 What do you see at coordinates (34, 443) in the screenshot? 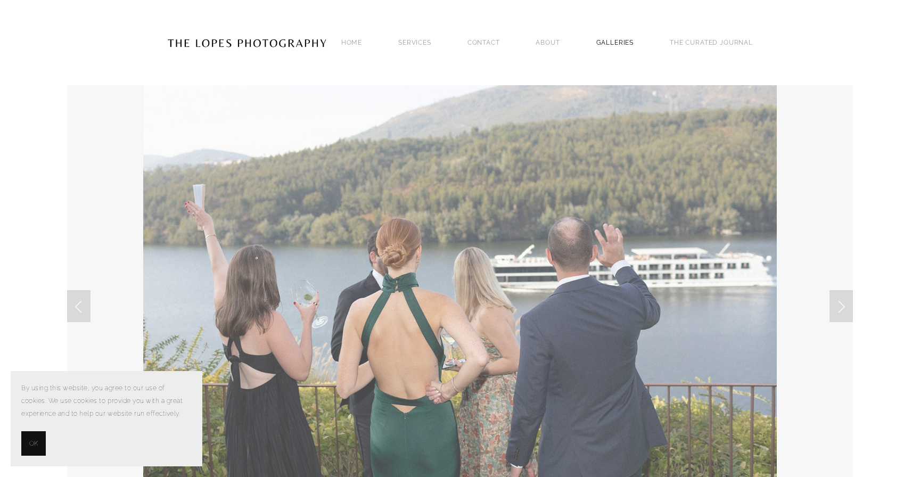
I see `button: OK` at bounding box center [34, 443].